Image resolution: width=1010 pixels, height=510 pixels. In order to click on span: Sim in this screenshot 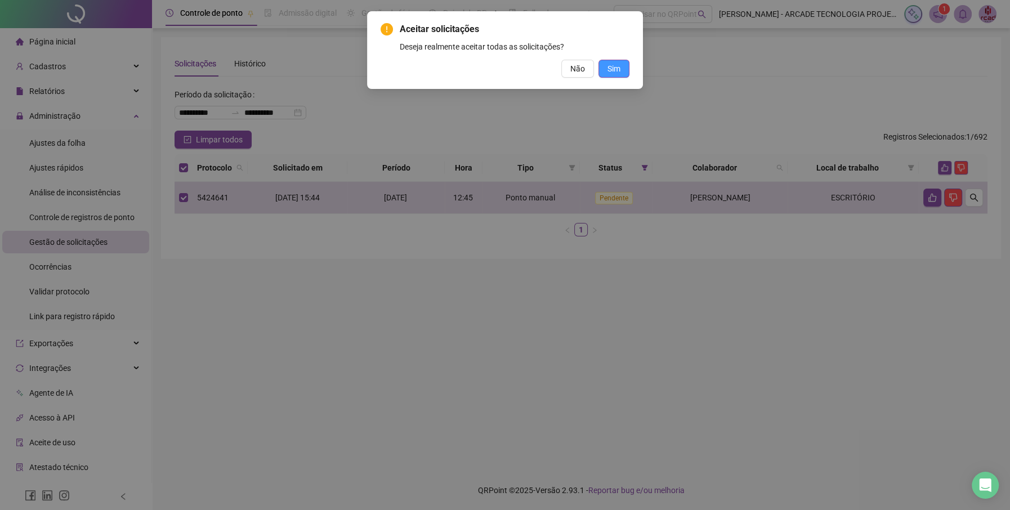, I will do `click(614, 69)`.